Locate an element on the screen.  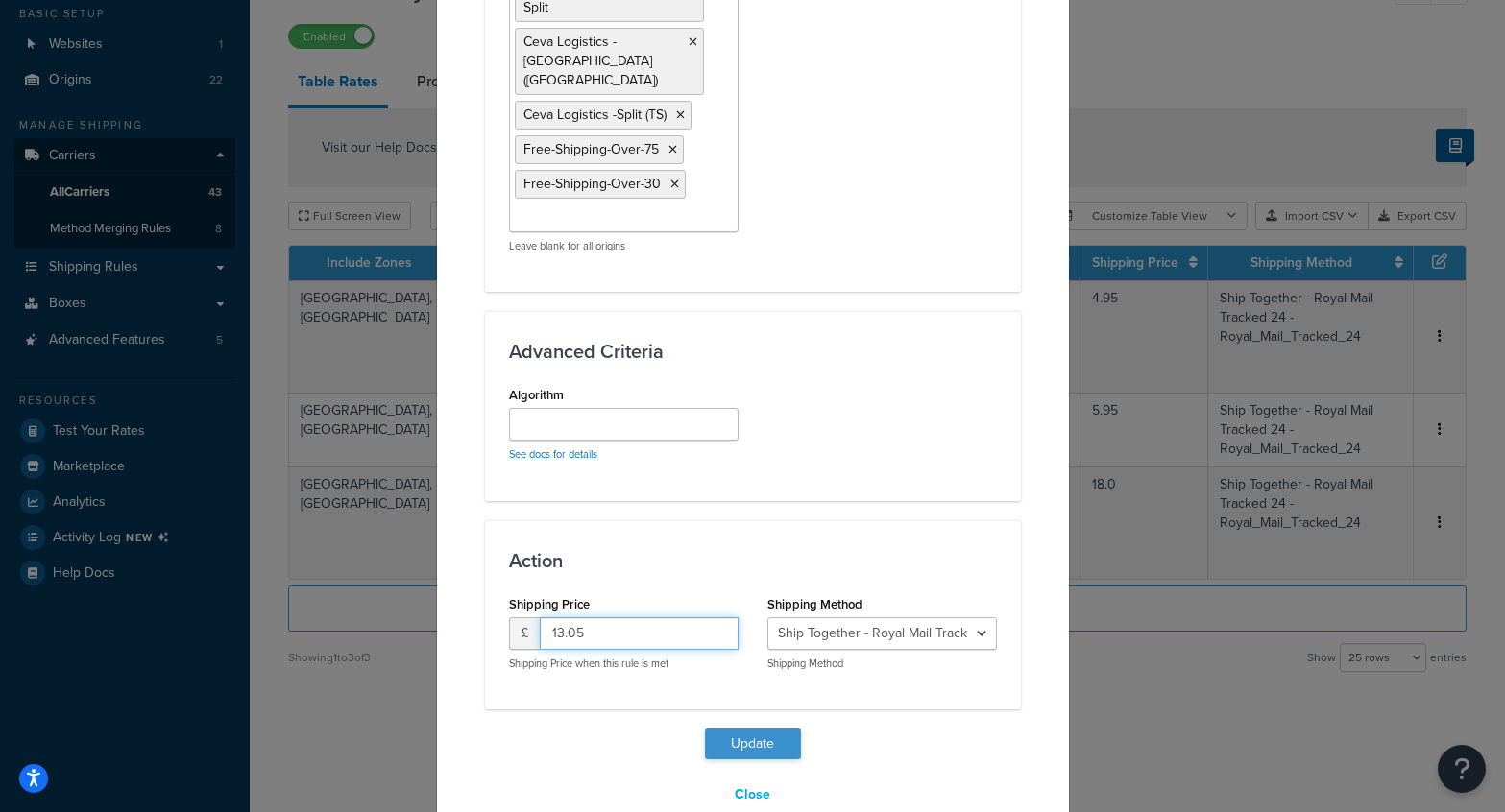
label: Shipping Price is located at coordinates (549, 604).